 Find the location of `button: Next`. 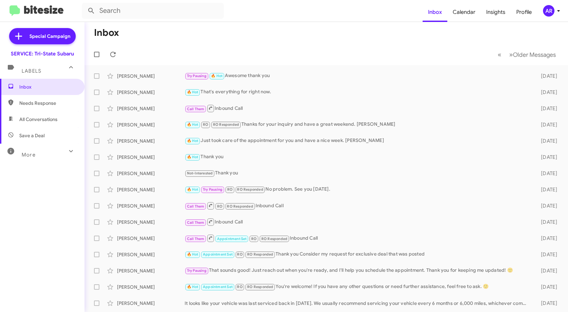

button: Next is located at coordinates (532, 54).